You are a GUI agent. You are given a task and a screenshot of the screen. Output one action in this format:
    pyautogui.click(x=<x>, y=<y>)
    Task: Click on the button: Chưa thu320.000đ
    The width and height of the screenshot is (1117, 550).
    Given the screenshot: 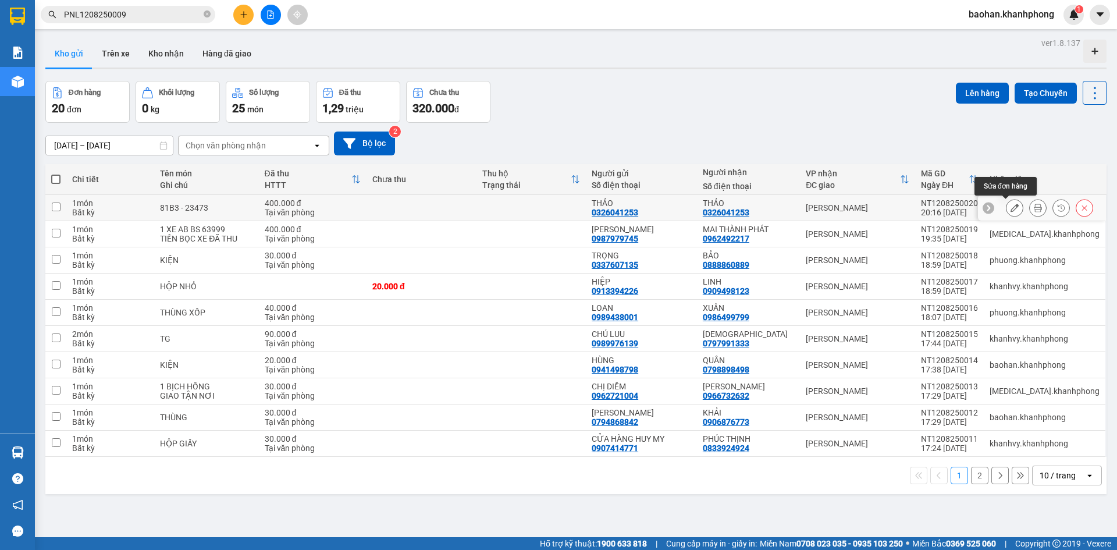 What is the action you would take?
    pyautogui.click(x=448, y=102)
    